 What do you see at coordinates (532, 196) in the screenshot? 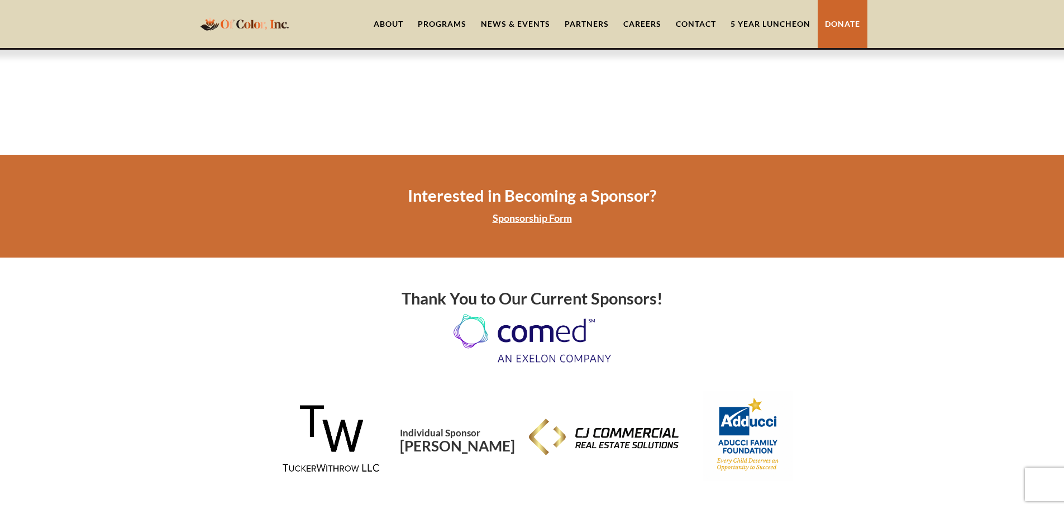
I see `h2: Interested in Becoming a Sponsor?` at bounding box center [532, 196].